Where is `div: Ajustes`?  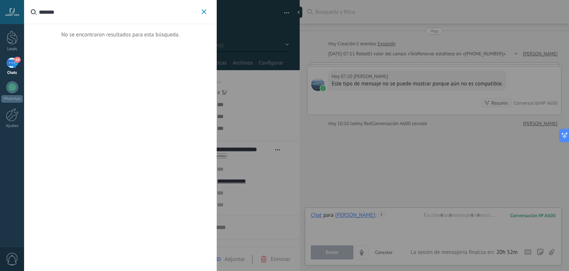 div: Ajustes is located at coordinates (12, 126).